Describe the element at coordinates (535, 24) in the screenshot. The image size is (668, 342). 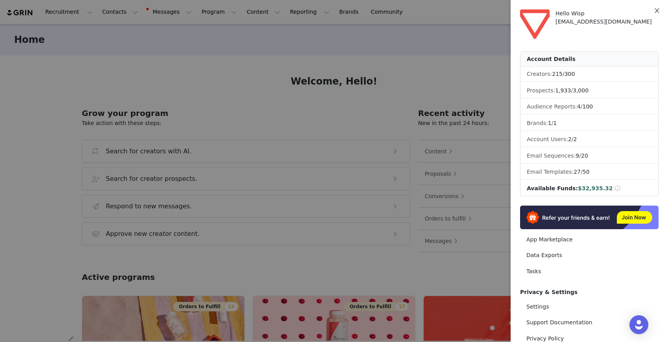
I see `img: 327e58c1-d6cc-47c6-a8eb-87d692f12d60.png` at that location.